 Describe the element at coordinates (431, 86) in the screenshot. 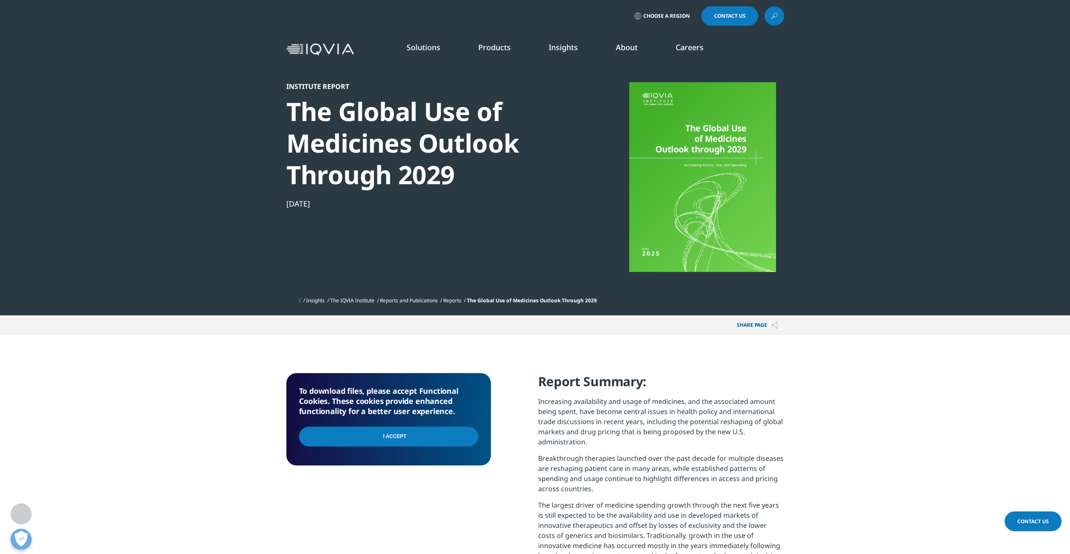

I see `div: Institute Report` at that location.